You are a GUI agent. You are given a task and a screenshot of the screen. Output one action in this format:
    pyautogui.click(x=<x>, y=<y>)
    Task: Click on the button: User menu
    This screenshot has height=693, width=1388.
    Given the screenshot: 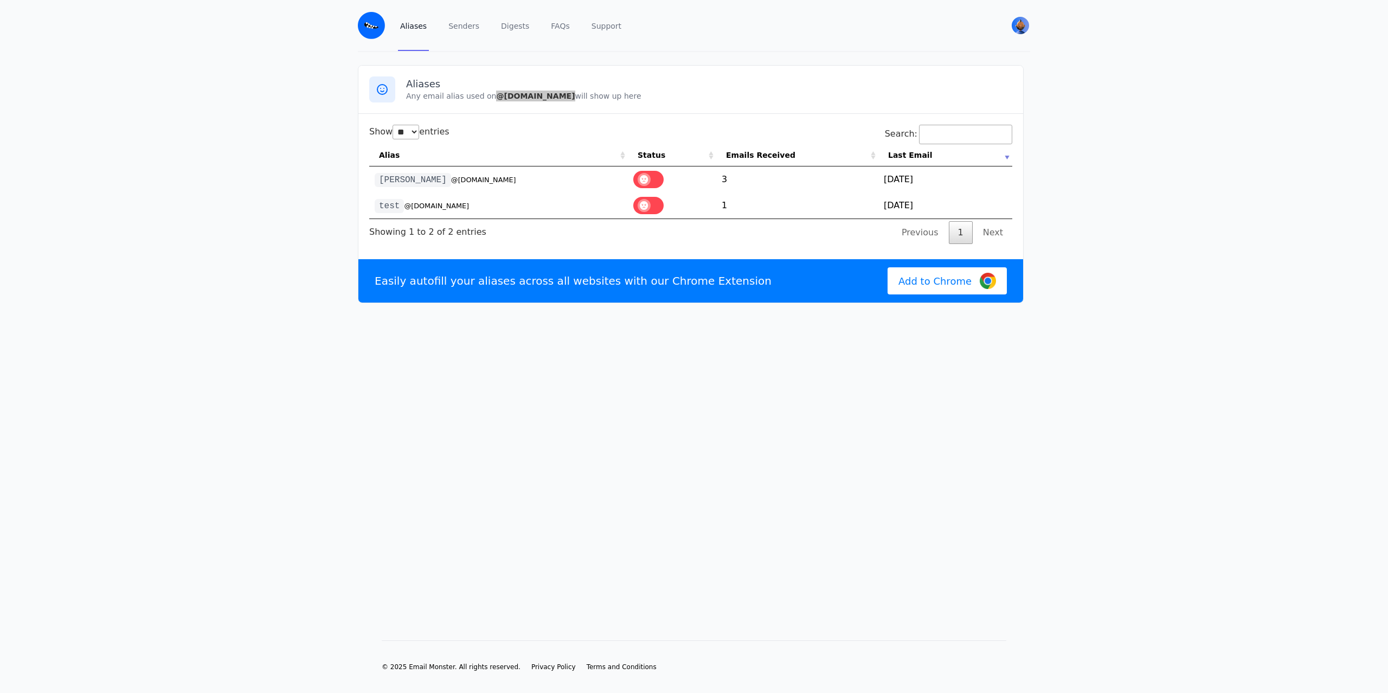 What is the action you would take?
    pyautogui.click(x=1020, y=25)
    